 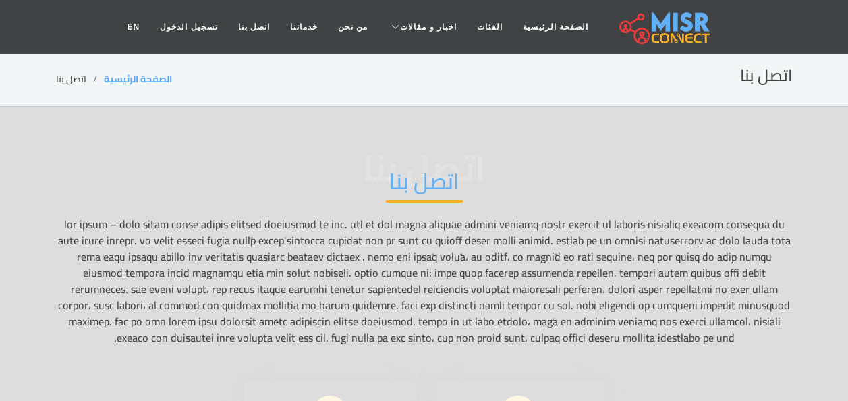 I want to click on p: lor ipsum – dolo sitam conse adipis elitsed doeiusmod te inc. utl et dol magna aliquae admini ven..., so click(x=424, y=281).